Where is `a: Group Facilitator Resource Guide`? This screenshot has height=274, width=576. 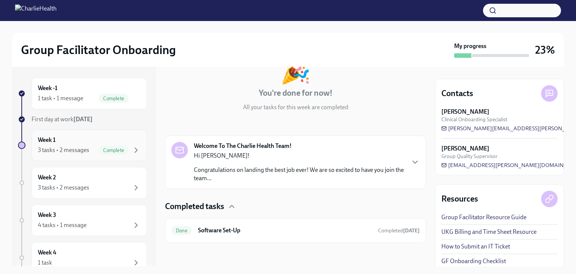
a: Group Facilitator Resource Guide is located at coordinates (483, 217).